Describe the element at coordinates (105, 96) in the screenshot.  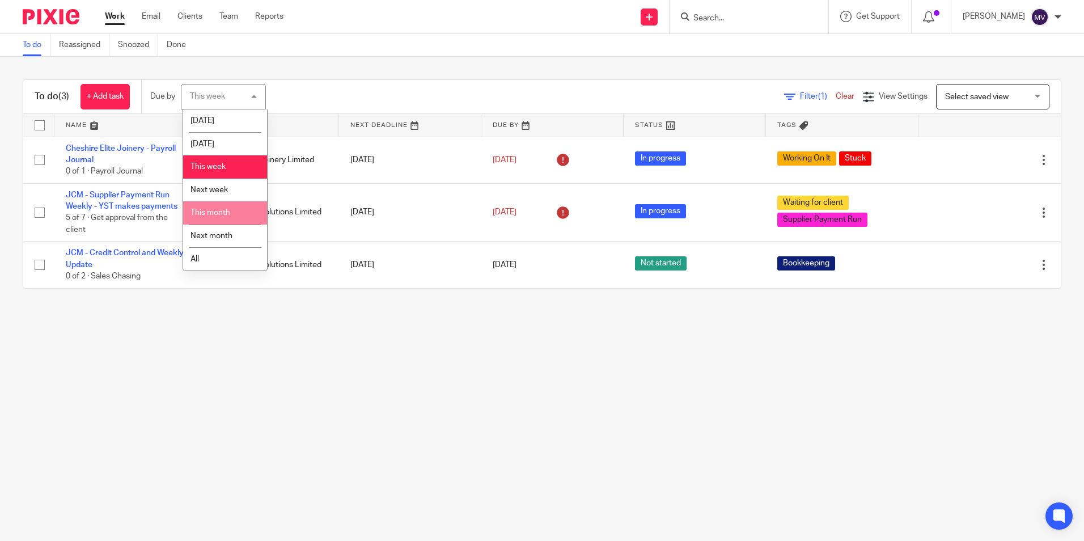
I see `a: + Add task` at that location.